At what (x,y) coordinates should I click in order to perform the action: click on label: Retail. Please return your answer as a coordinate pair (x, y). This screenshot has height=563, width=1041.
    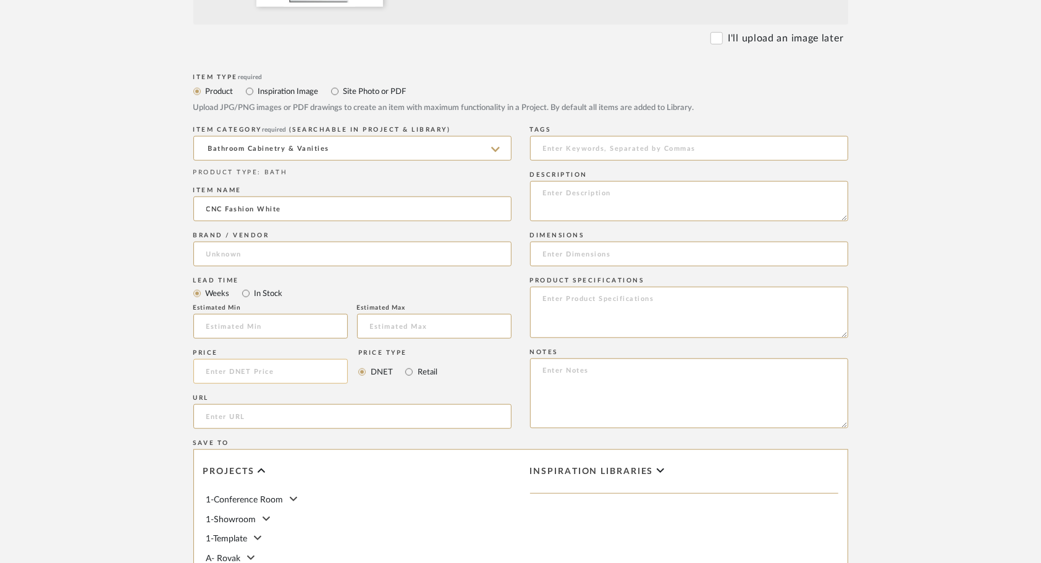
    Looking at the image, I should click on (427, 372).